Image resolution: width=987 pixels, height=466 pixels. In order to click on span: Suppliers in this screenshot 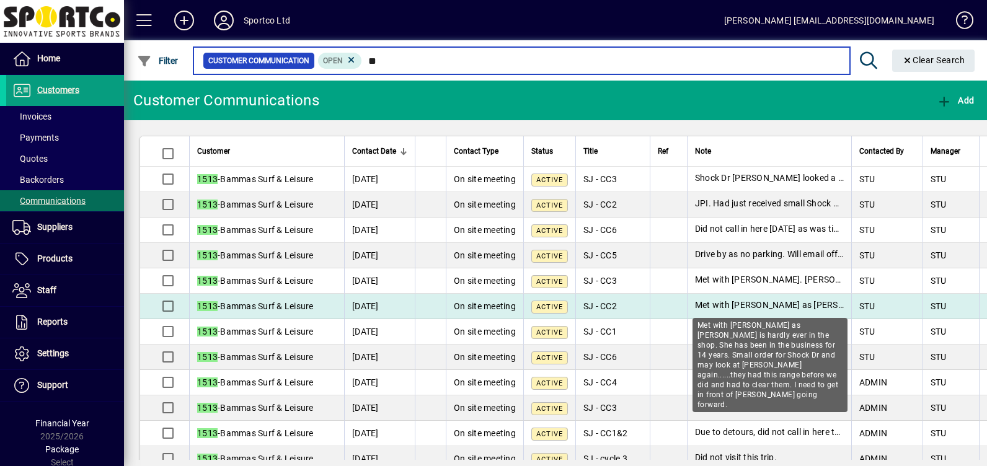, I will do `click(55, 227)`.